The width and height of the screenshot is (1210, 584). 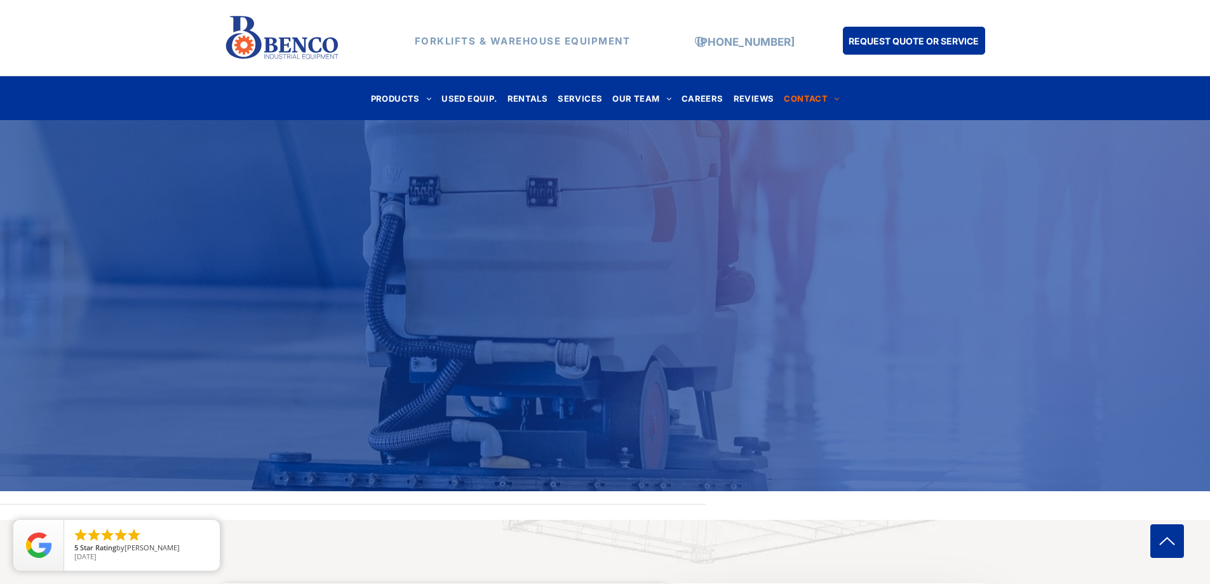 I want to click on a: RENTALS, so click(x=528, y=98).